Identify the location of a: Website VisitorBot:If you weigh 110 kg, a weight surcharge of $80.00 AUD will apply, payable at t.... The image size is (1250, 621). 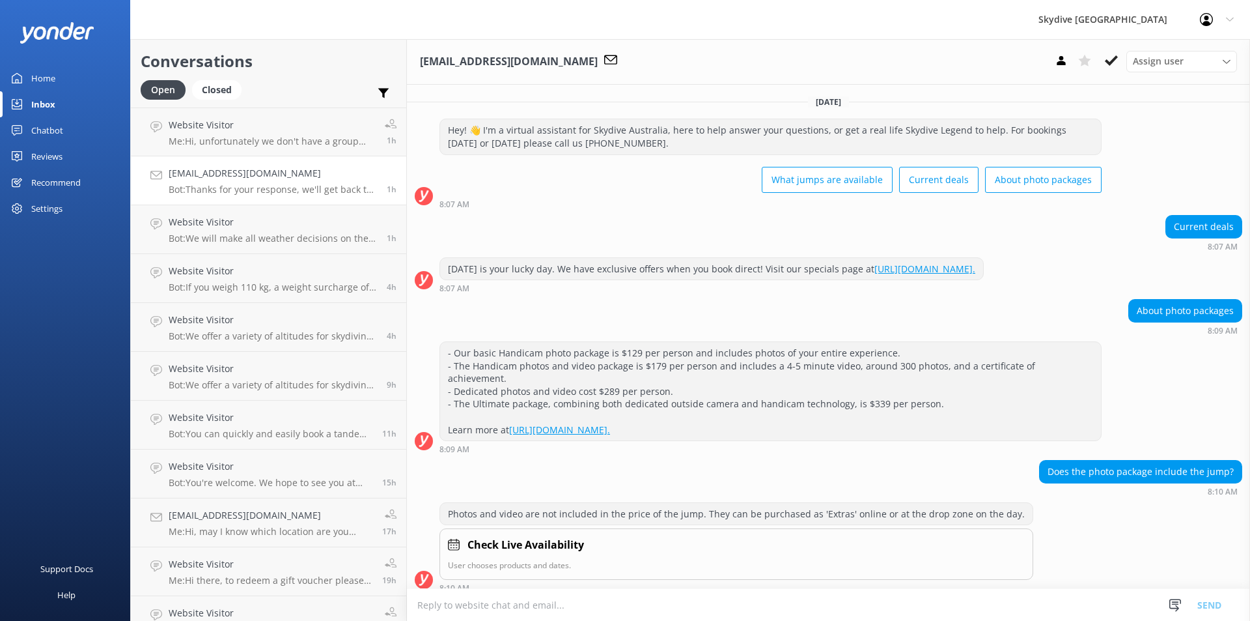
(268, 278).